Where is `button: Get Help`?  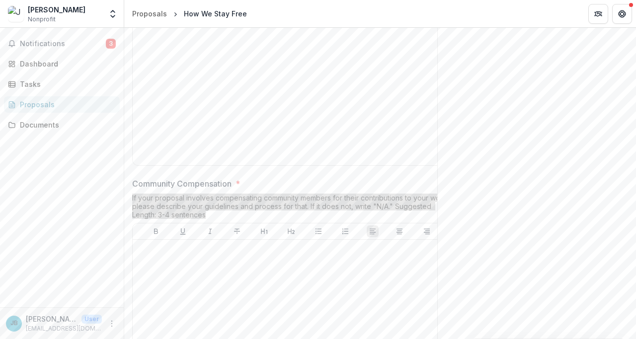 button: Get Help is located at coordinates (622, 14).